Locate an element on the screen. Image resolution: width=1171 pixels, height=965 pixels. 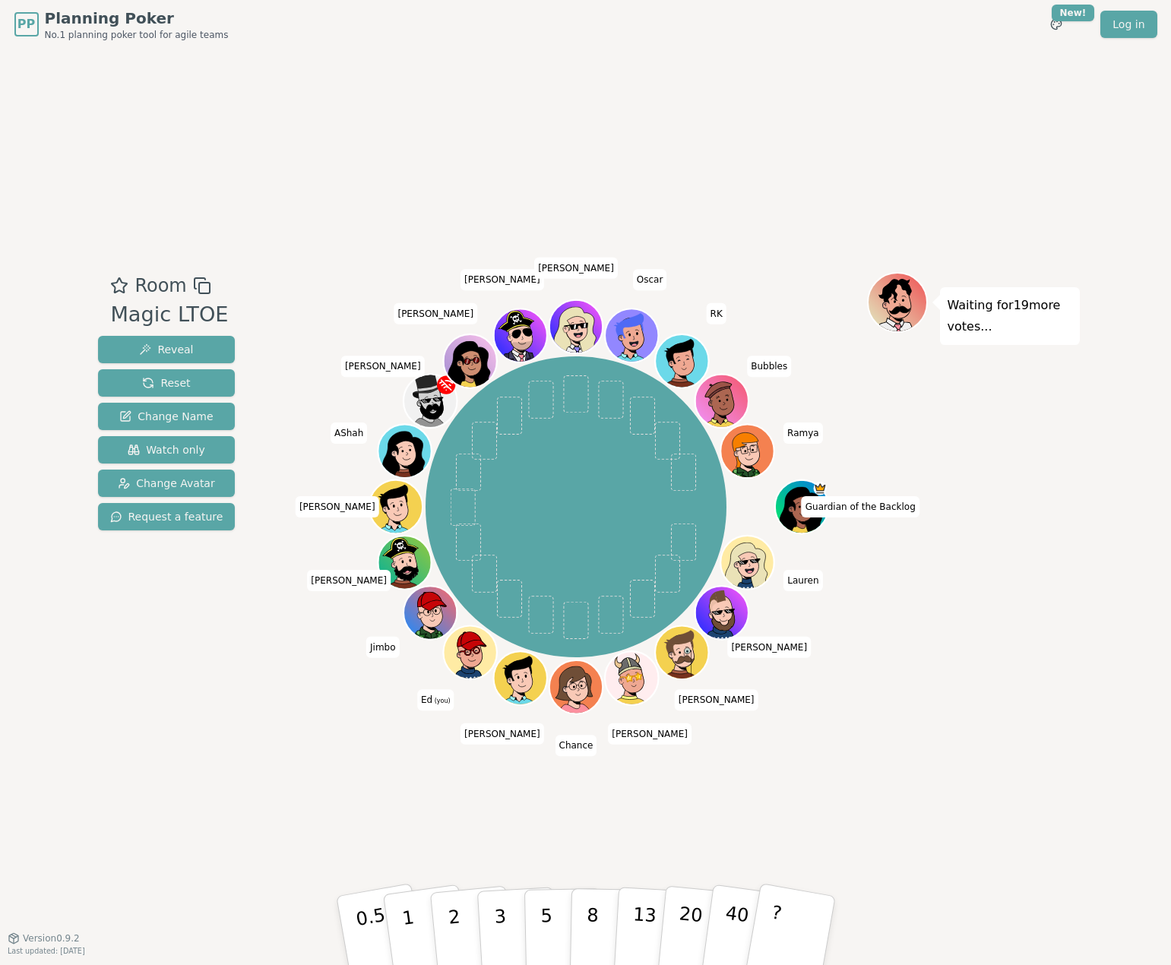
button: Change Name is located at coordinates (166, 417).